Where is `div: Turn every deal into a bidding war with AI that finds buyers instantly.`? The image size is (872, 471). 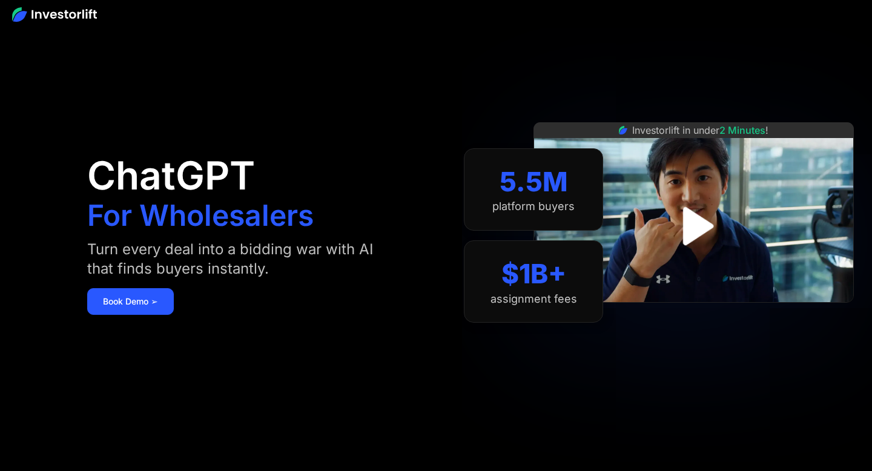 div: Turn every deal into a bidding war with AI that finds buyers instantly. is located at coordinates (242, 259).